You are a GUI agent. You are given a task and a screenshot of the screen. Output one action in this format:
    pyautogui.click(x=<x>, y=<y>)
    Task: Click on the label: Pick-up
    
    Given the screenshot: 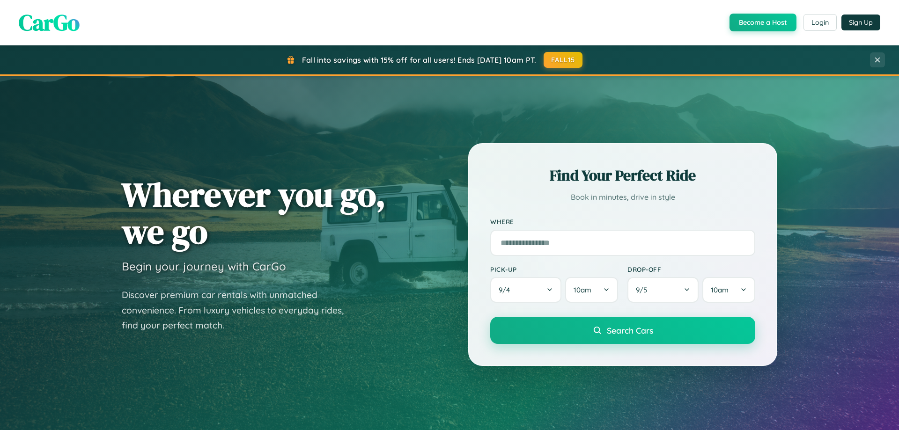 What is the action you would take?
    pyautogui.click(x=554, y=269)
    